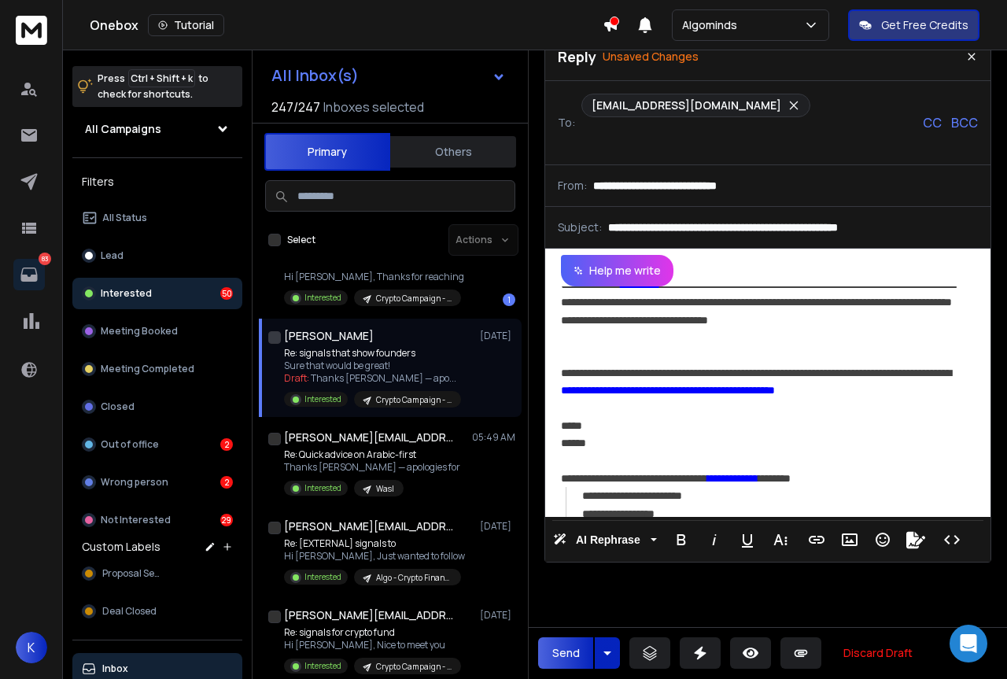 This screenshot has width=1007, height=679. What do you see at coordinates (296, 107) in the screenshot?
I see `span: 247 / 247` at bounding box center [296, 107].